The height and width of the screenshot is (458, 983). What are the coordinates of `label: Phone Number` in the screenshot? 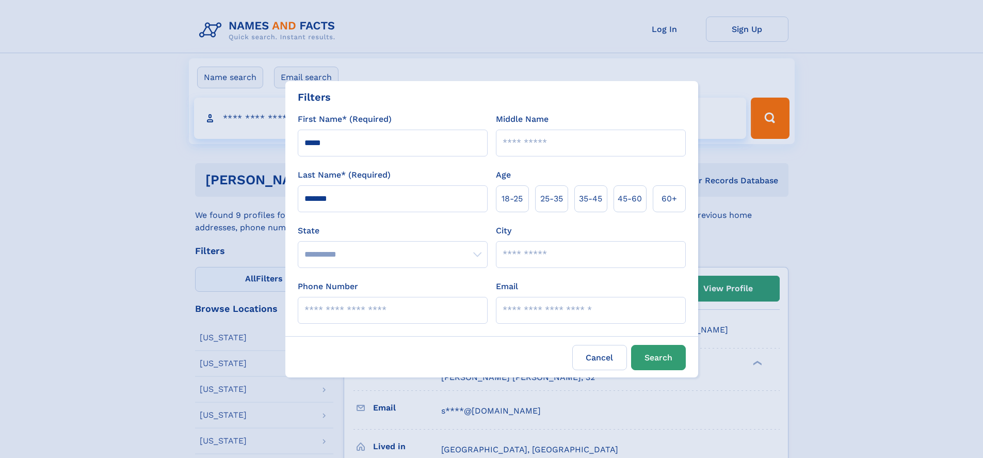 It's located at (328, 286).